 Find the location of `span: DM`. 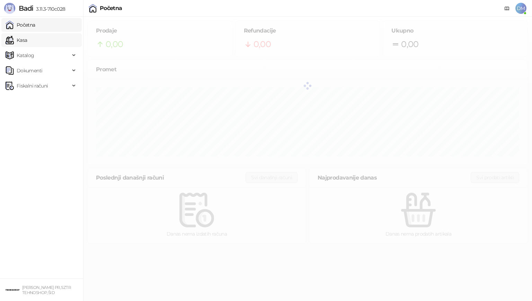

span: DM is located at coordinates (521, 8).